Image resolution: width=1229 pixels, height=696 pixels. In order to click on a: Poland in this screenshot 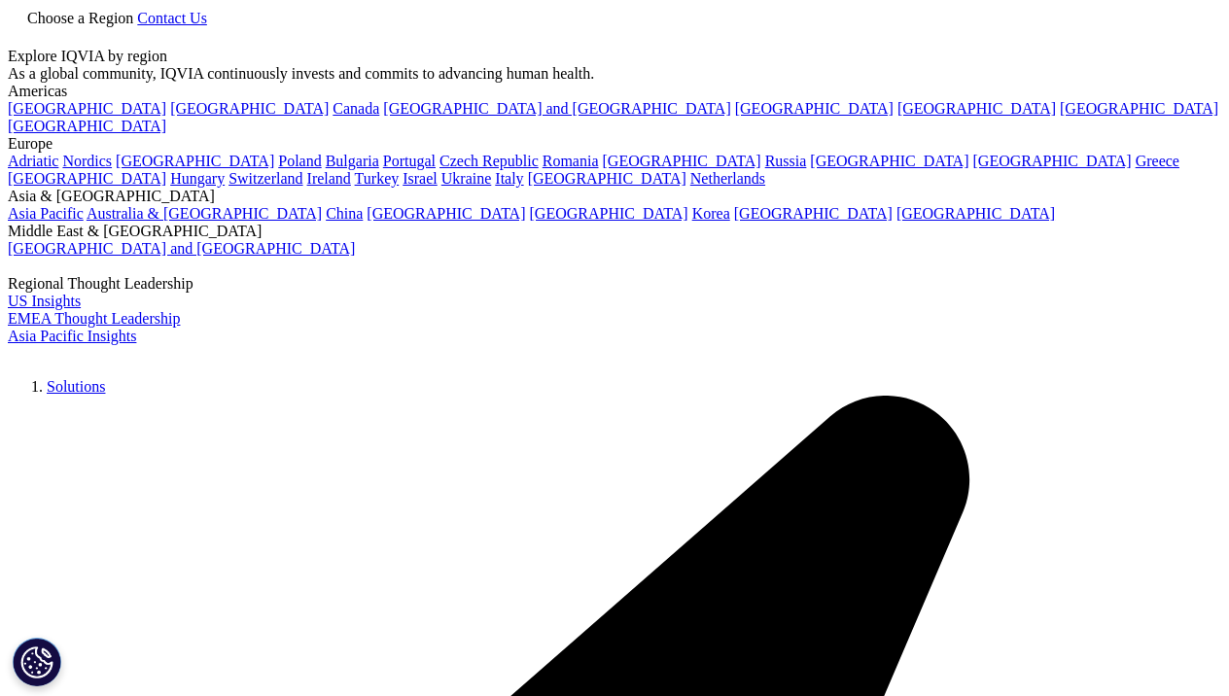, I will do `click(300, 160)`.